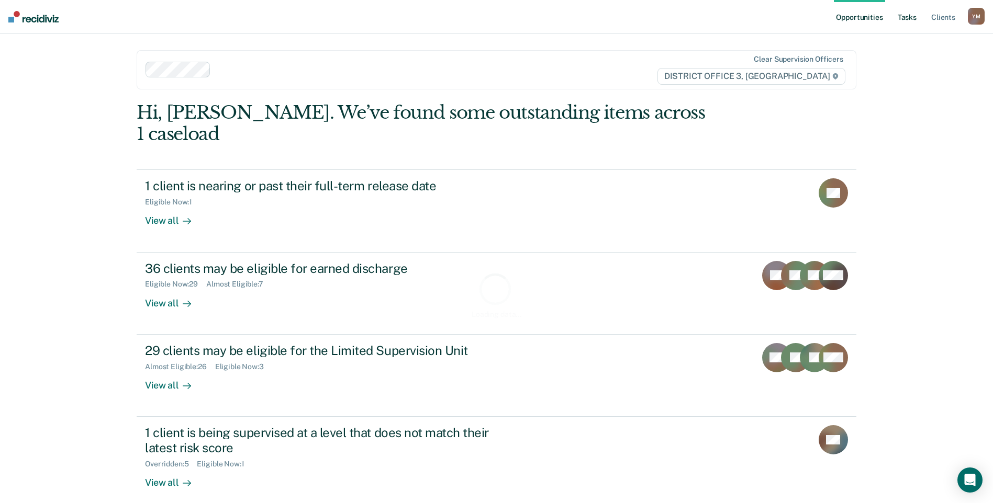 This screenshot has width=993, height=503. I want to click on div: 1 client is being supervised at a level that does not match their latest risk score, so click(329, 441).